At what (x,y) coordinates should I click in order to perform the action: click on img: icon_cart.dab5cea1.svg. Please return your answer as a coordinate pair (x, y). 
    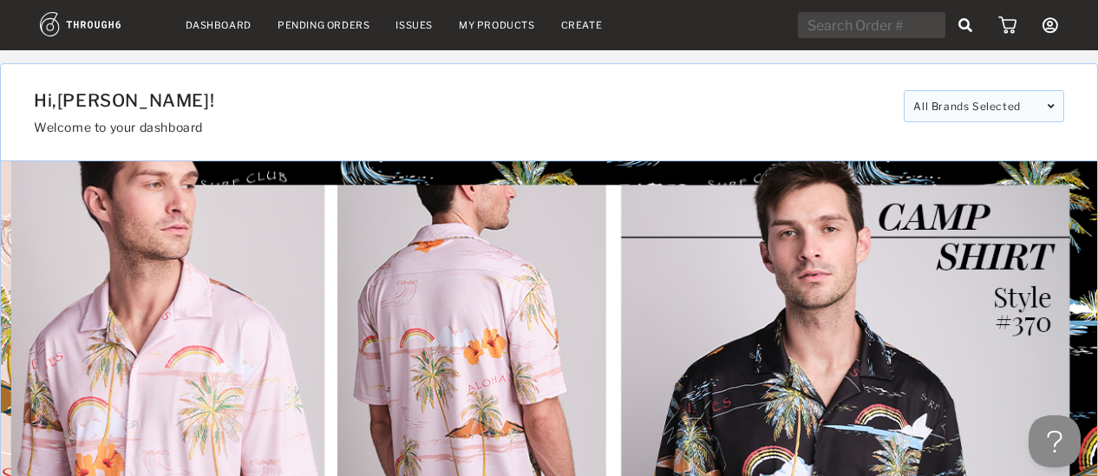
    Looking at the image, I should click on (1006, 25).